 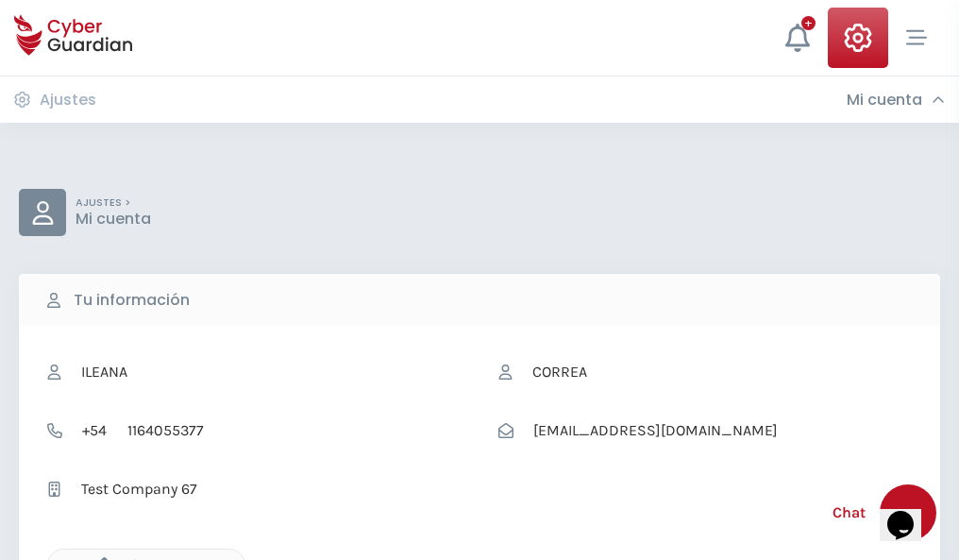 I want to click on span: Chat, so click(x=849, y=513).